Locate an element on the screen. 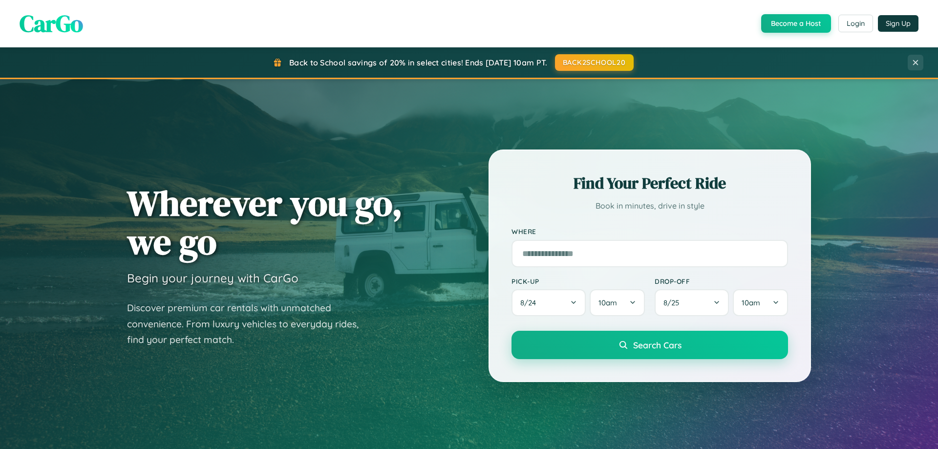 The width and height of the screenshot is (938, 449). button: Sign Up is located at coordinates (898, 23).